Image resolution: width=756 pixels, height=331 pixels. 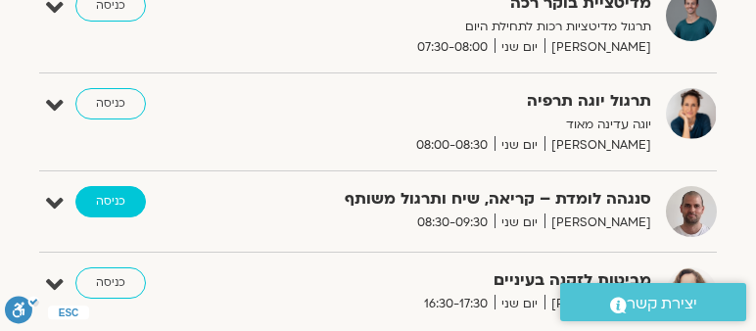 What do you see at coordinates (479, 101) in the screenshot?
I see `strong: תרגול יוגה תרפיה` at bounding box center [479, 101].